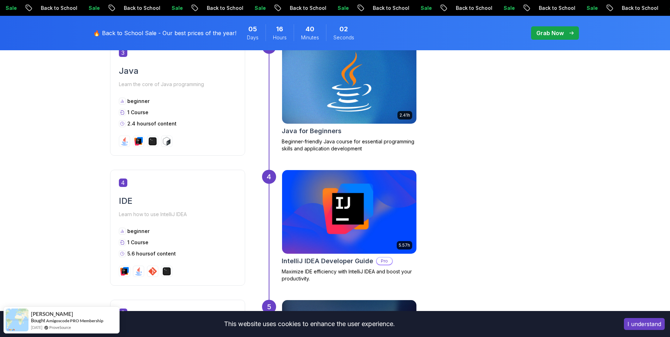 This screenshot has height=337, width=670. I want to click on h2: Java, so click(177, 71).